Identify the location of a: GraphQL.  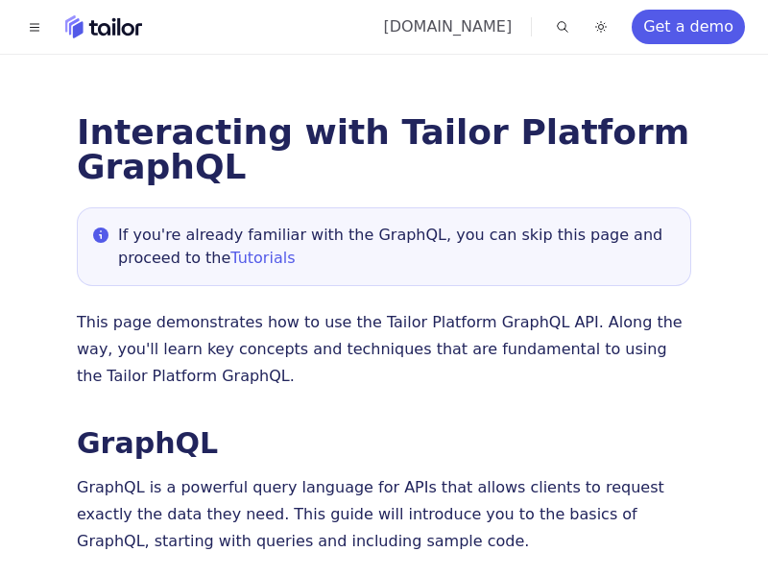
(147, 443).